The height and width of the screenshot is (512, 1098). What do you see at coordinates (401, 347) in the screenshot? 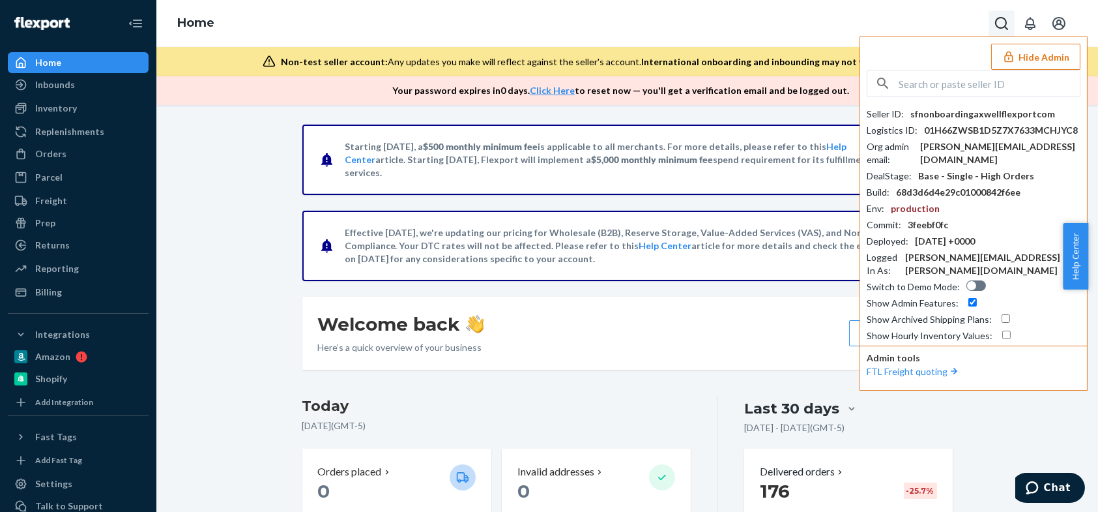
I see `p: Here’s a quick overview of your business` at bounding box center [401, 347].